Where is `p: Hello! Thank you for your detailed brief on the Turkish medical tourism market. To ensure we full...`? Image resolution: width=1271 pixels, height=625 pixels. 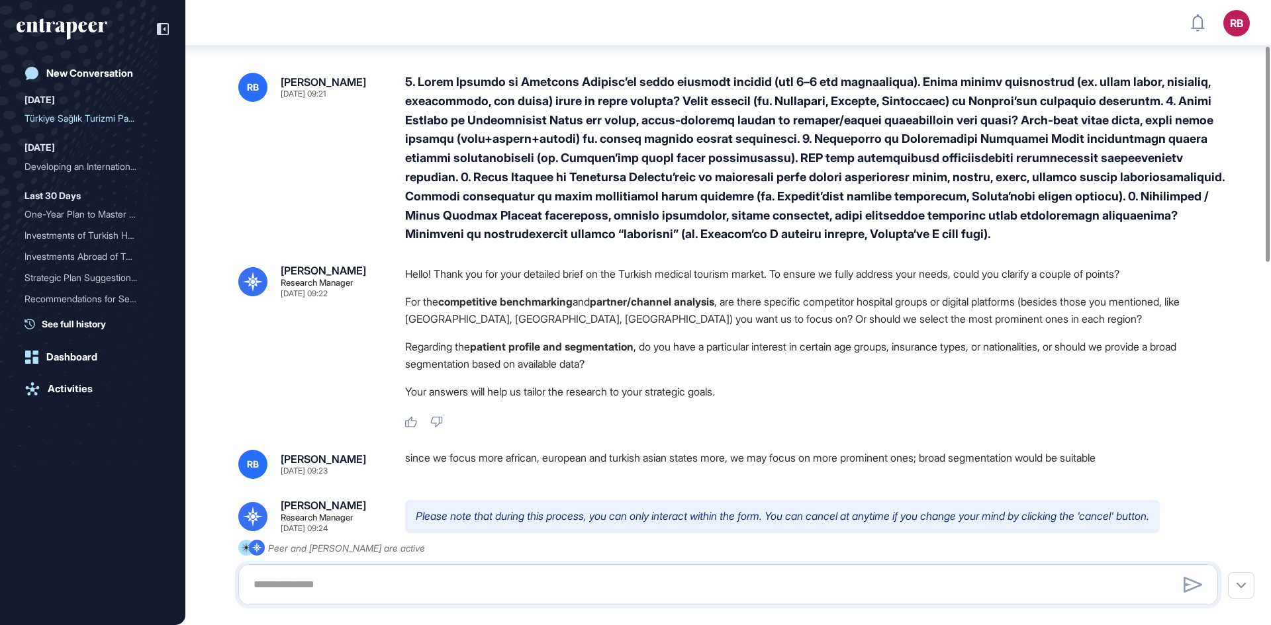 p: Hello! Thank you for your detailed brief on the Turkish medical tourism market. To ensure we full... is located at coordinates (817, 274).